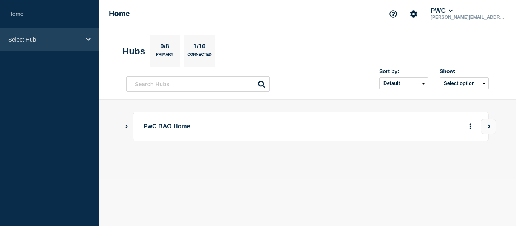  I want to click on h1: Home, so click(119, 14).